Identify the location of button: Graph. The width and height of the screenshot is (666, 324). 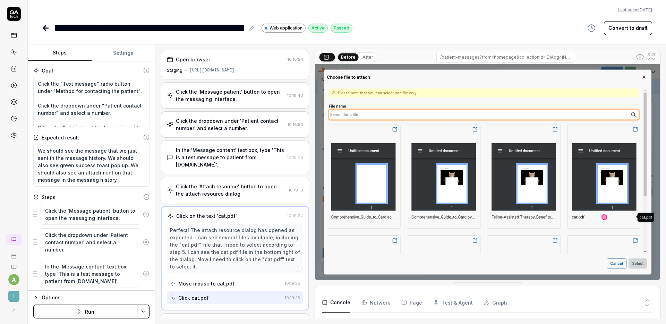
(495, 303).